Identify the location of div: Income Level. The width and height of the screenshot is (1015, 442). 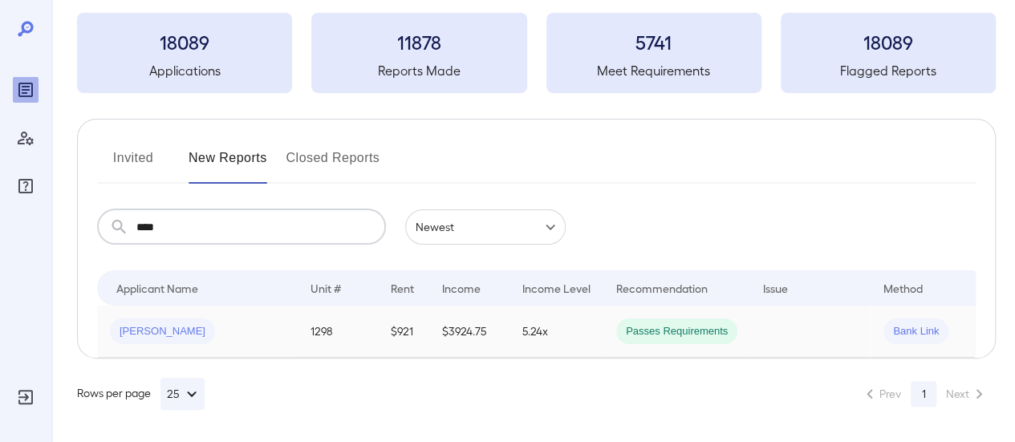
(556, 288).